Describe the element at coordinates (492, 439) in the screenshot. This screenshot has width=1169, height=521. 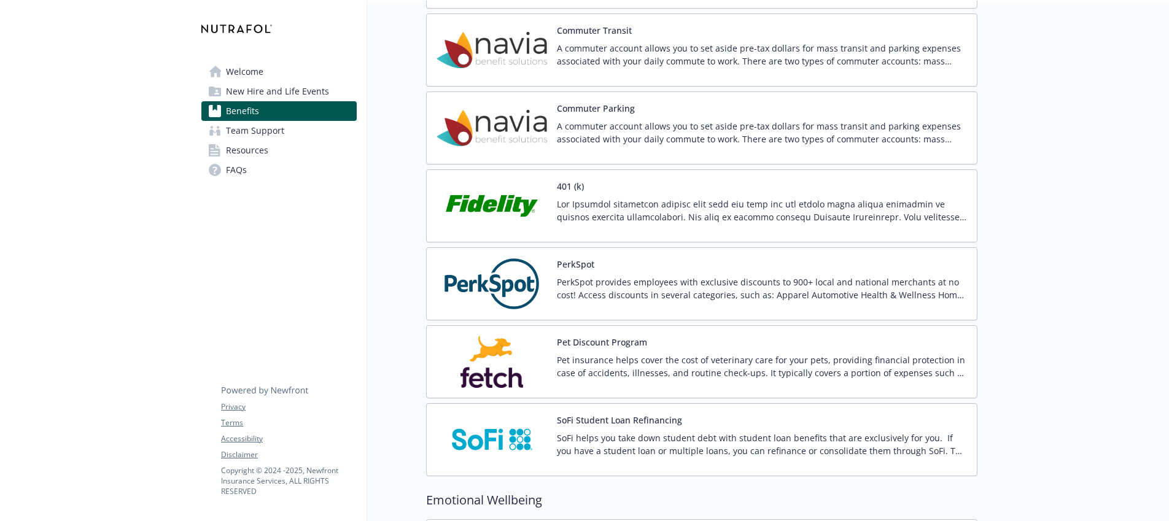
I see `img: SoFi carrier logo` at that location.